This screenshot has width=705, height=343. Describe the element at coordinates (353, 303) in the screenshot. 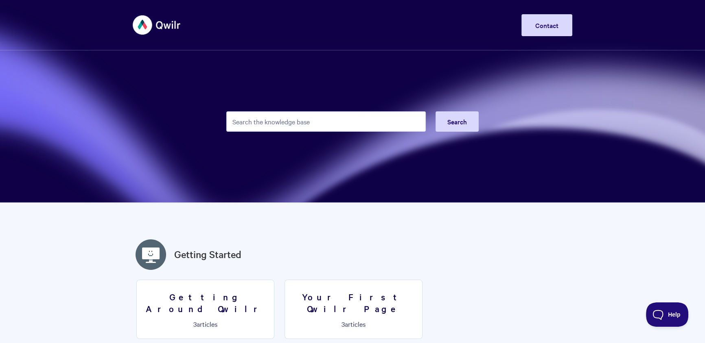

I see `h3: Your First Qwilr Page` at that location.